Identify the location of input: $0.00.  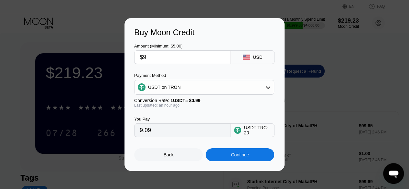
(182, 57).